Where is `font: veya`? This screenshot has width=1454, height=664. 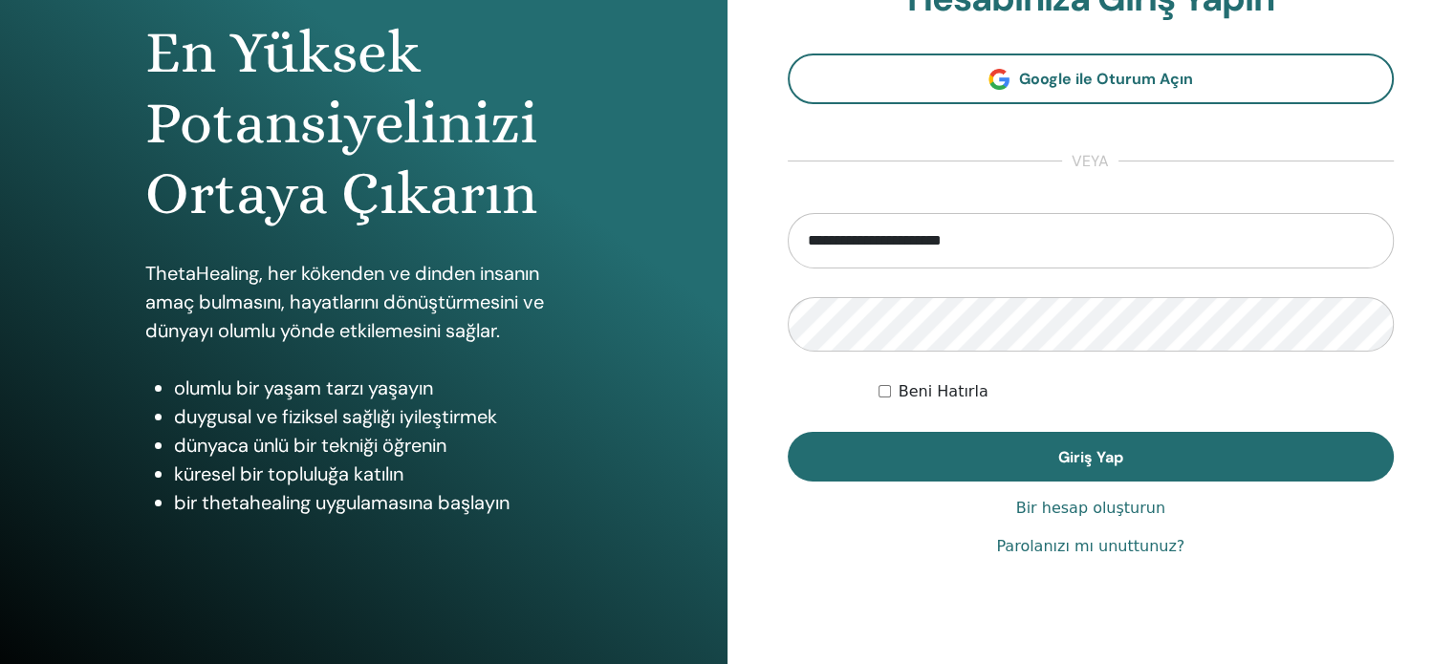 font: veya is located at coordinates (1090, 161).